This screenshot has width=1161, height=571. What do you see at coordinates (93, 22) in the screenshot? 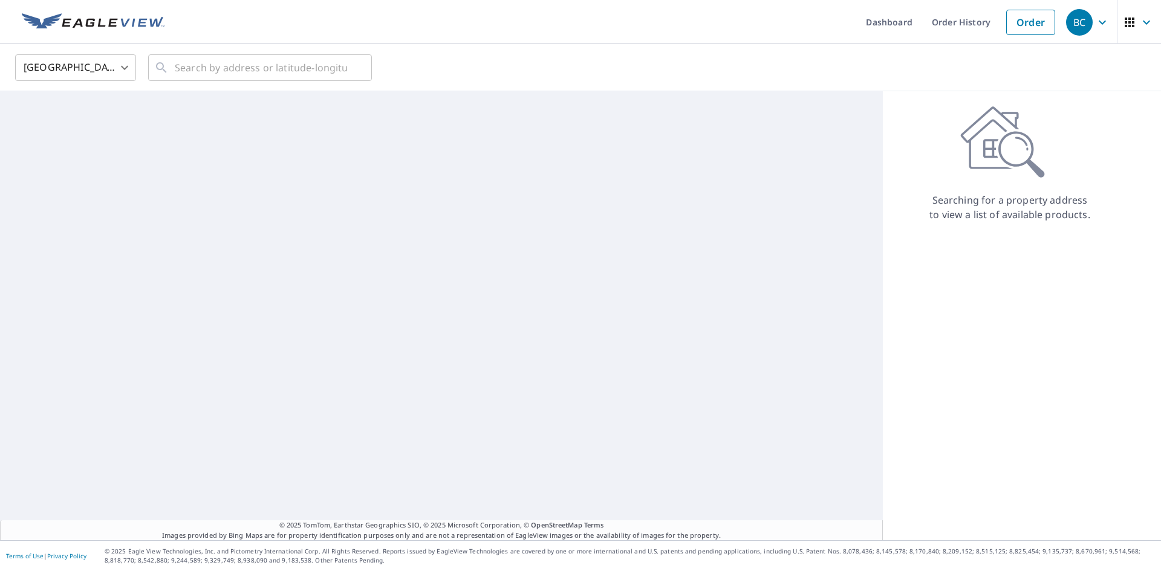
I see `img: EV Logo` at bounding box center [93, 22].